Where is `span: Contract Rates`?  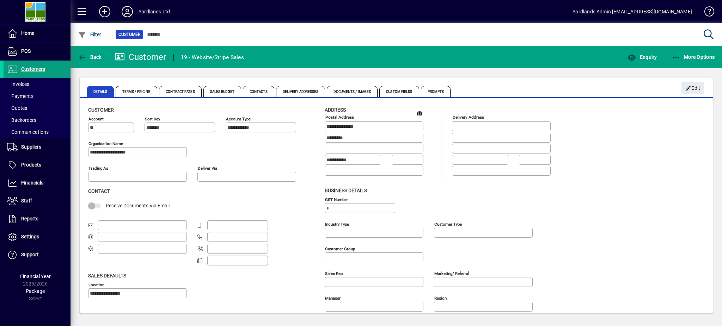
span: Contract Rates is located at coordinates (180, 92).